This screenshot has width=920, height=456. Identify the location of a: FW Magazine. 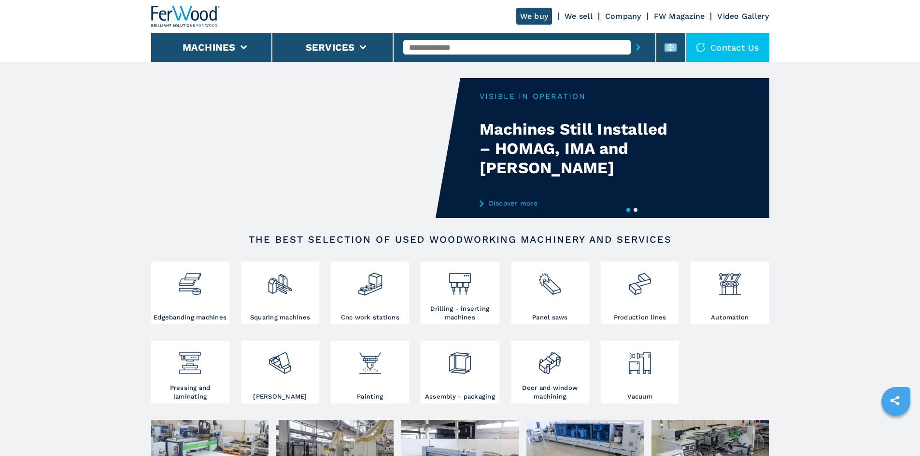
(680, 16).